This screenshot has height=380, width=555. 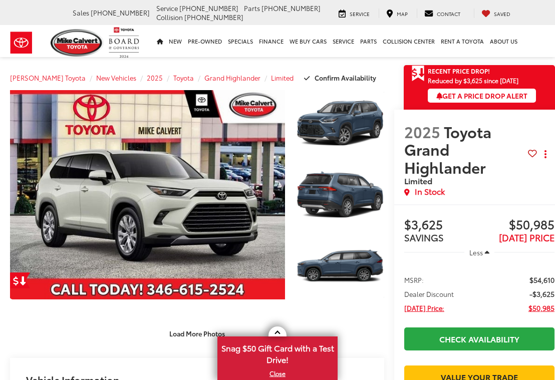 I want to click on a: New Vehicles, so click(x=116, y=78).